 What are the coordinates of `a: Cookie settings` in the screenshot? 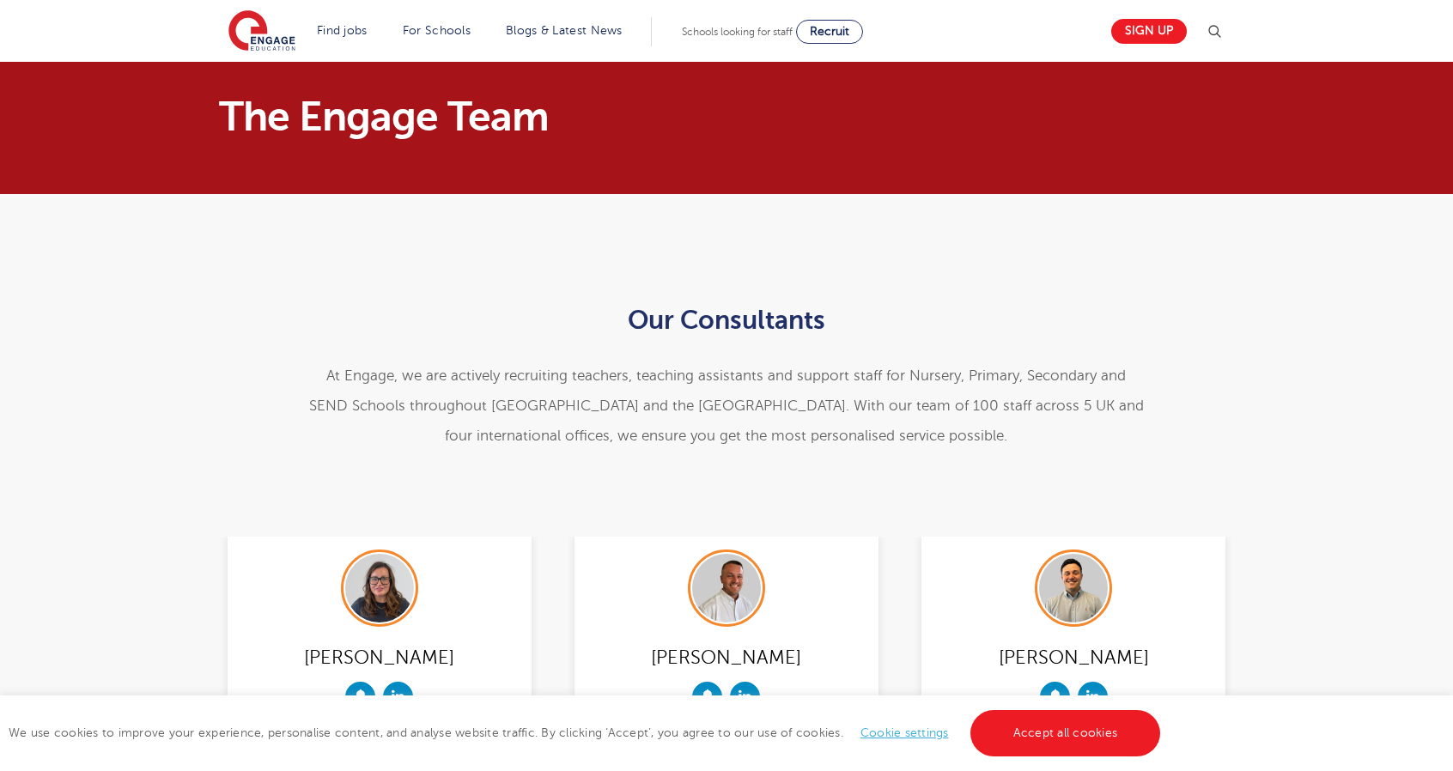 It's located at (904, 732).